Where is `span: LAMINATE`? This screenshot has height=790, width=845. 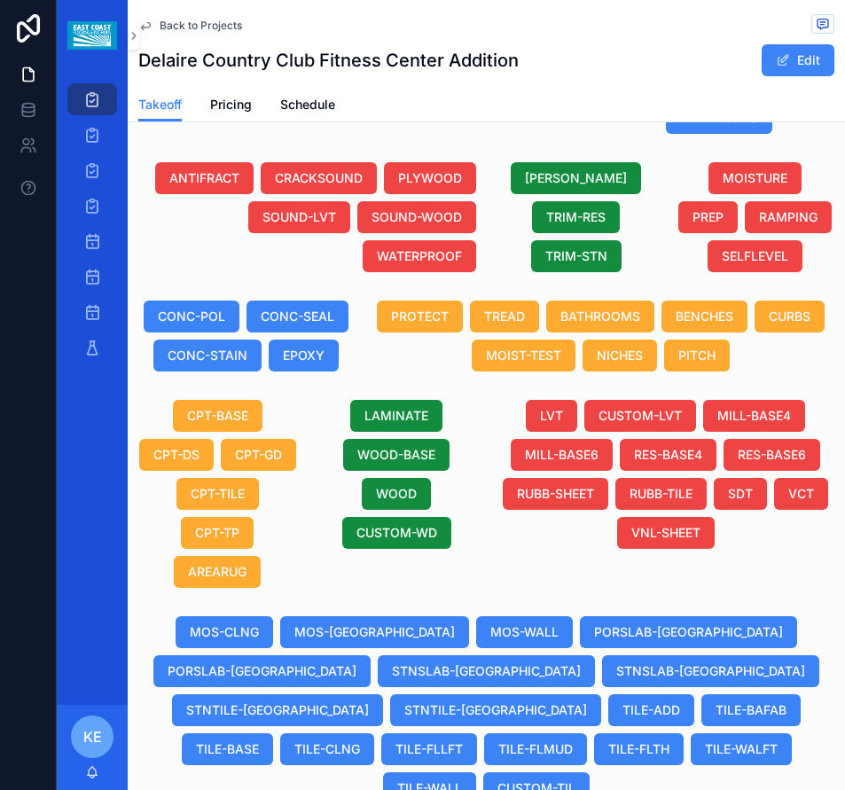
span: LAMINATE is located at coordinates (396, 416).